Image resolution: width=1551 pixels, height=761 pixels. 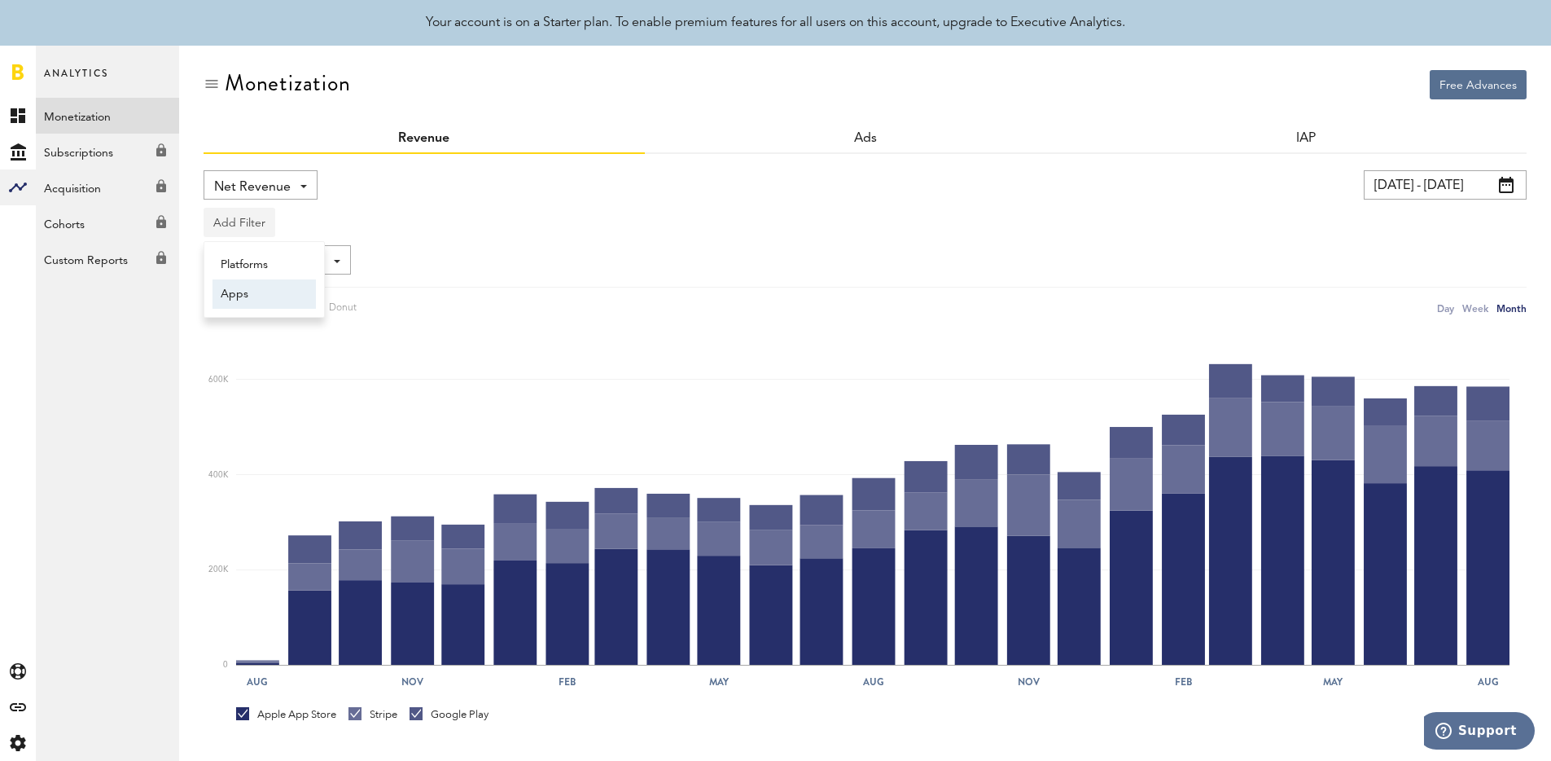 What do you see at coordinates (866, 138) in the screenshot?
I see `a: Ads` at bounding box center [866, 138].